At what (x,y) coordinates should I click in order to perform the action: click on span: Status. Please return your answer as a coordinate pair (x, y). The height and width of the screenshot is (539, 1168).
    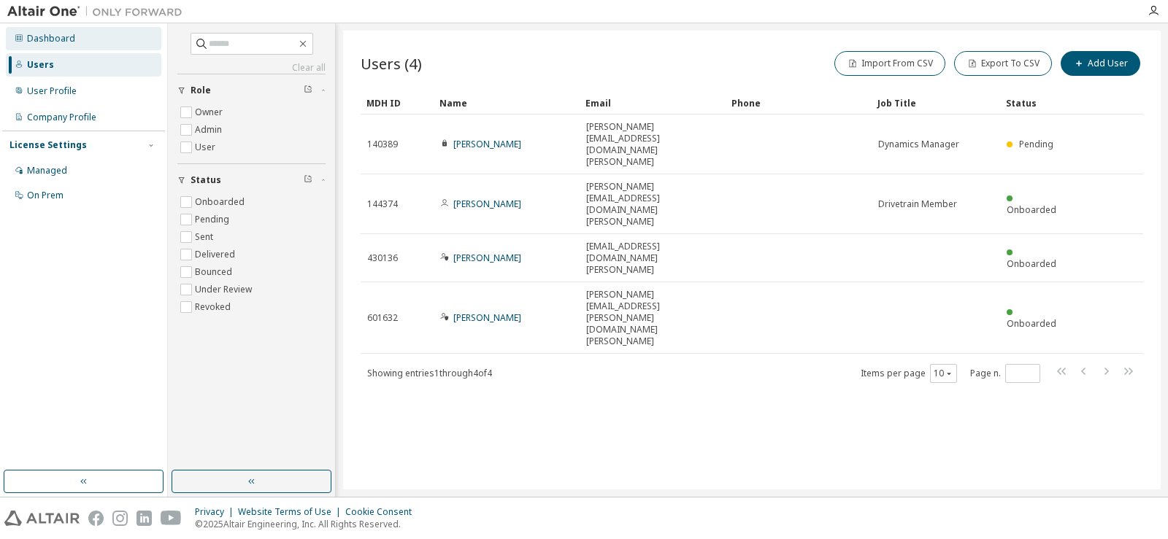
    Looking at the image, I should click on (206, 180).